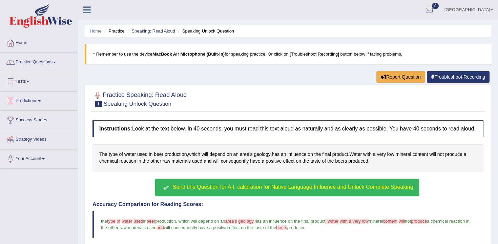  Describe the element at coordinates (458, 77) in the screenshot. I see `a: Troubleshoot Recording` at that location.